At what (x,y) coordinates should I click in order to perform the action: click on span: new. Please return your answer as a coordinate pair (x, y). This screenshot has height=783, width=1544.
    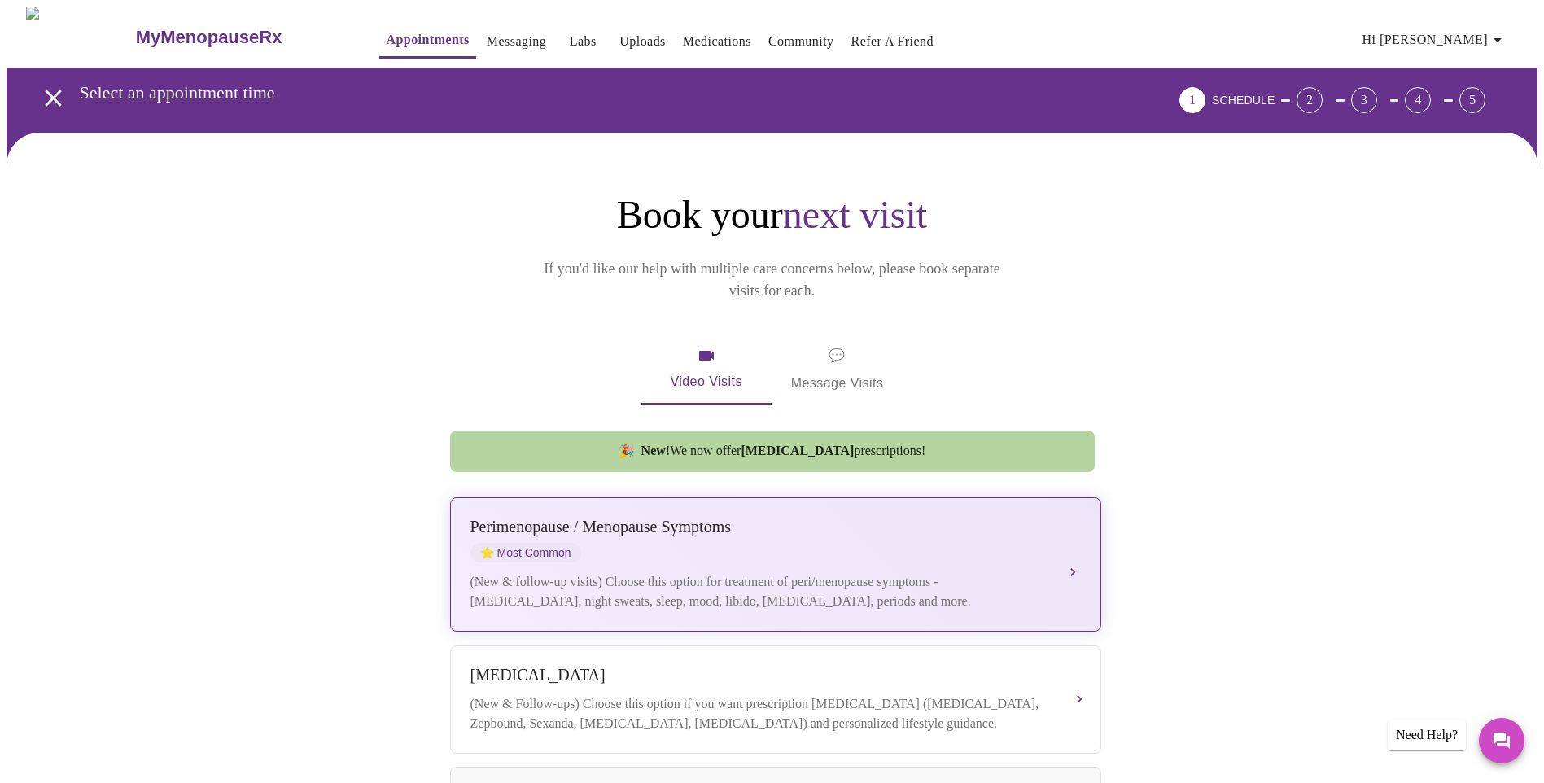
    Looking at the image, I should click on (627, 451).